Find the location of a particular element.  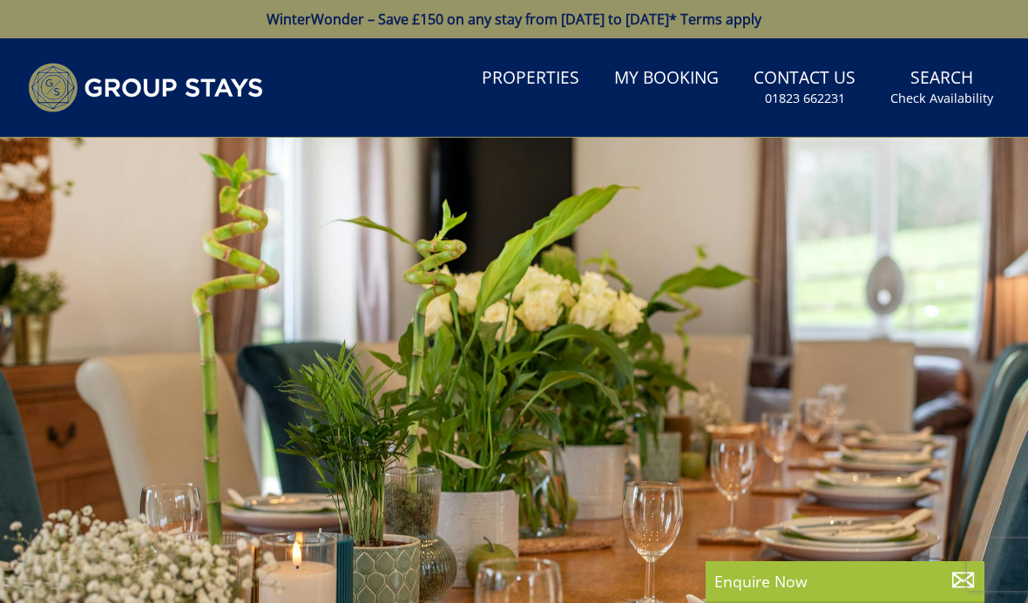

small: 01823 662231 is located at coordinates (805, 98).